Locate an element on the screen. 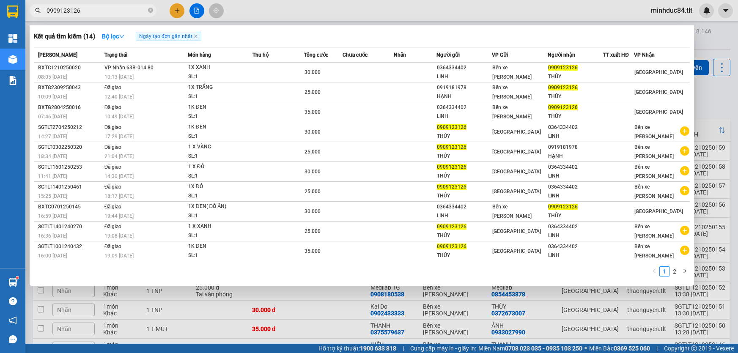 This screenshot has height=353, width=738. li: 2 is located at coordinates (674, 271).